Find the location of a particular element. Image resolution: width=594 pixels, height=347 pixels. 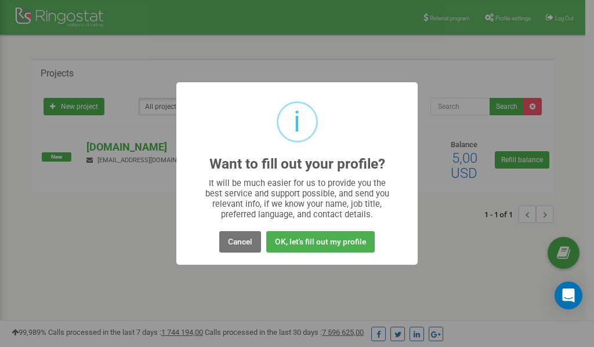

div: It will be much easier for us to provide you the best service and support possible, and send you ... is located at coordinates (297, 199).